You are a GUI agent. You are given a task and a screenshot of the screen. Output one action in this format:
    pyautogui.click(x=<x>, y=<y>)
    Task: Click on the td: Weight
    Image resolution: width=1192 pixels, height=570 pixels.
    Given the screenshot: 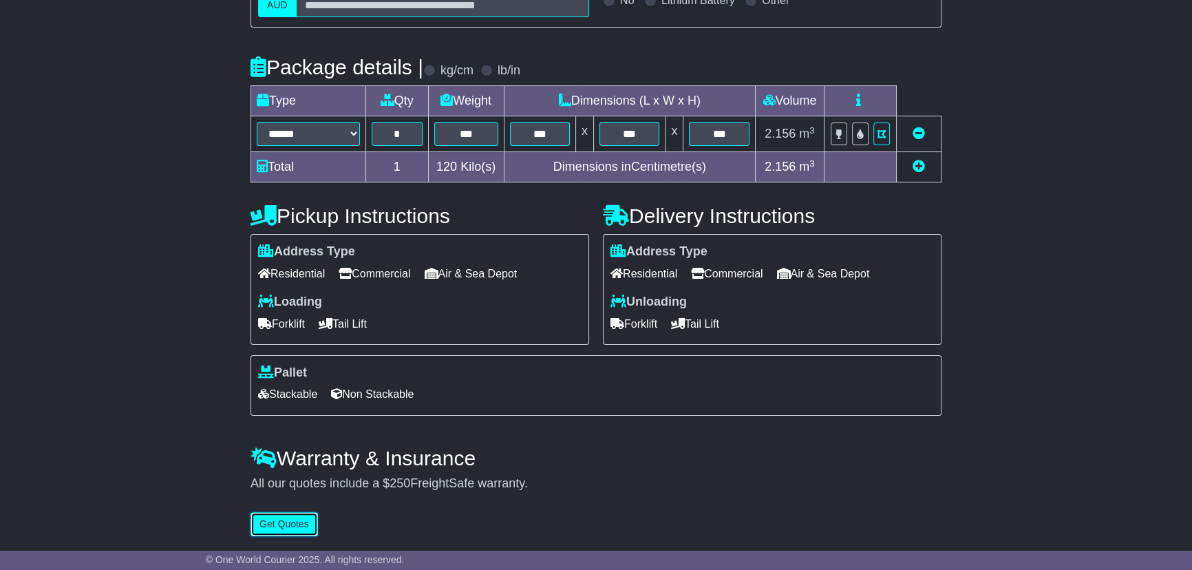 What is the action you would take?
    pyautogui.click(x=466, y=101)
    